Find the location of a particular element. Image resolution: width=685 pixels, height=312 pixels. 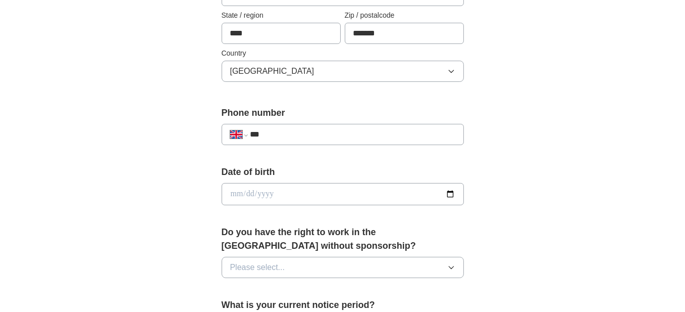

label: State / region is located at coordinates (281, 15).